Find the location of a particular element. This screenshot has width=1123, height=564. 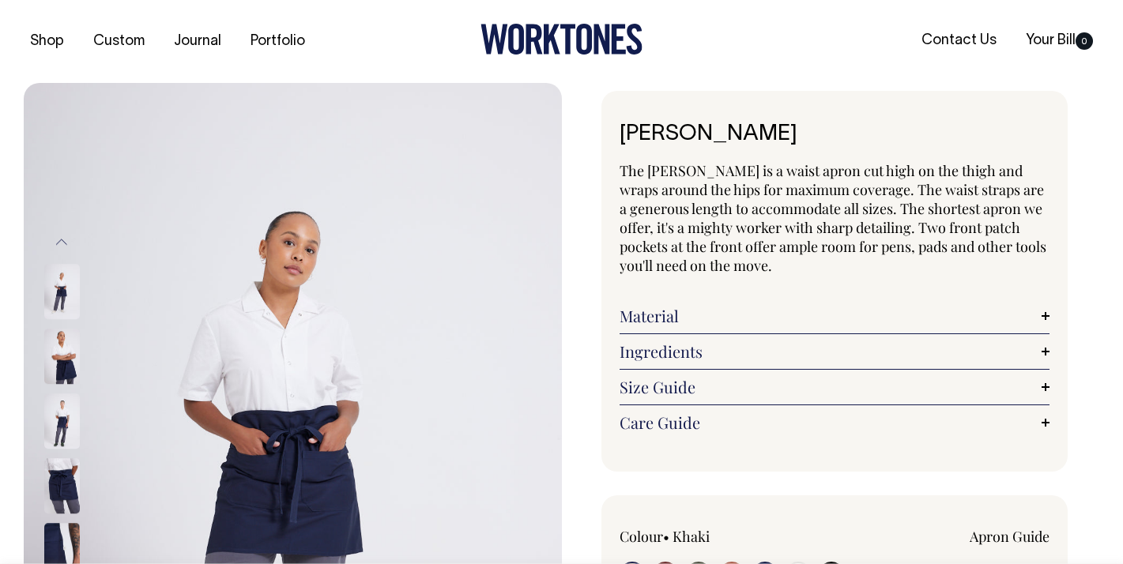

a: Size Guide is located at coordinates (835, 387).